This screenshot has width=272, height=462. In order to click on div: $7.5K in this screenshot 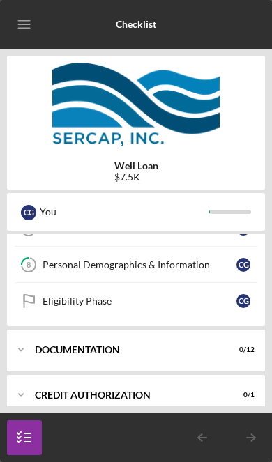, I will do `click(136, 177)`.